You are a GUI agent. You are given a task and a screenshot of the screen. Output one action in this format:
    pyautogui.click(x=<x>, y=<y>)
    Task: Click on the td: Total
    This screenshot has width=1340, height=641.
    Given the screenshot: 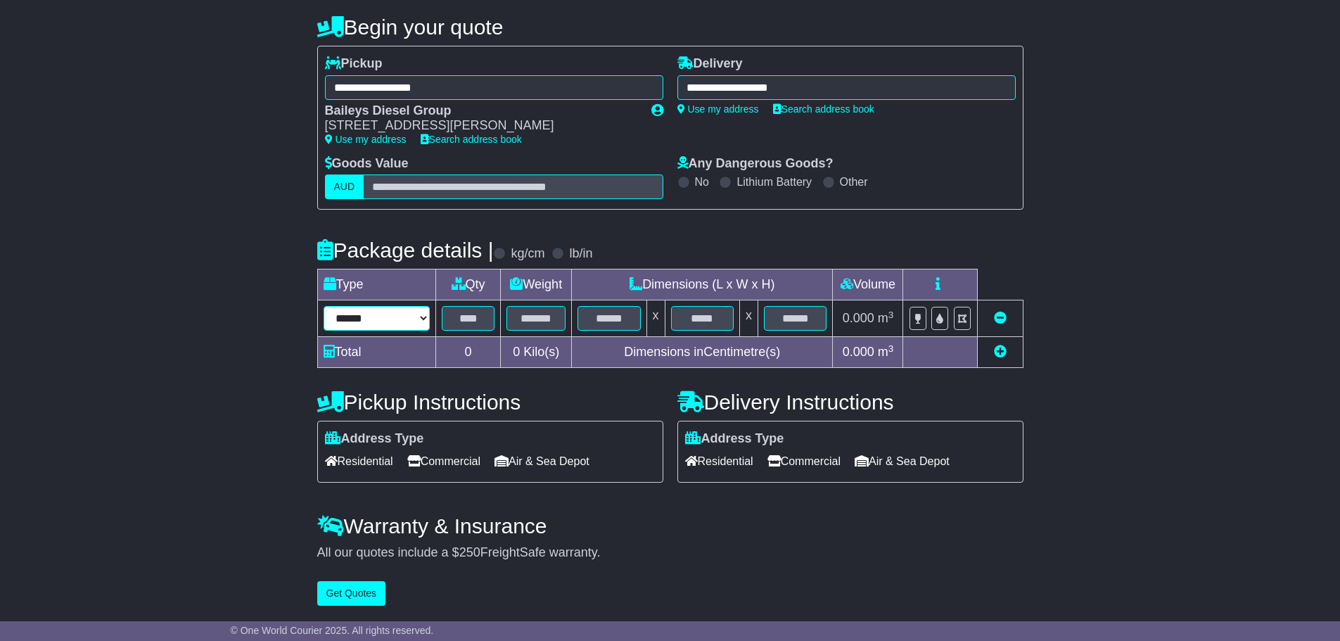 What is the action you would take?
    pyautogui.click(x=376, y=352)
    